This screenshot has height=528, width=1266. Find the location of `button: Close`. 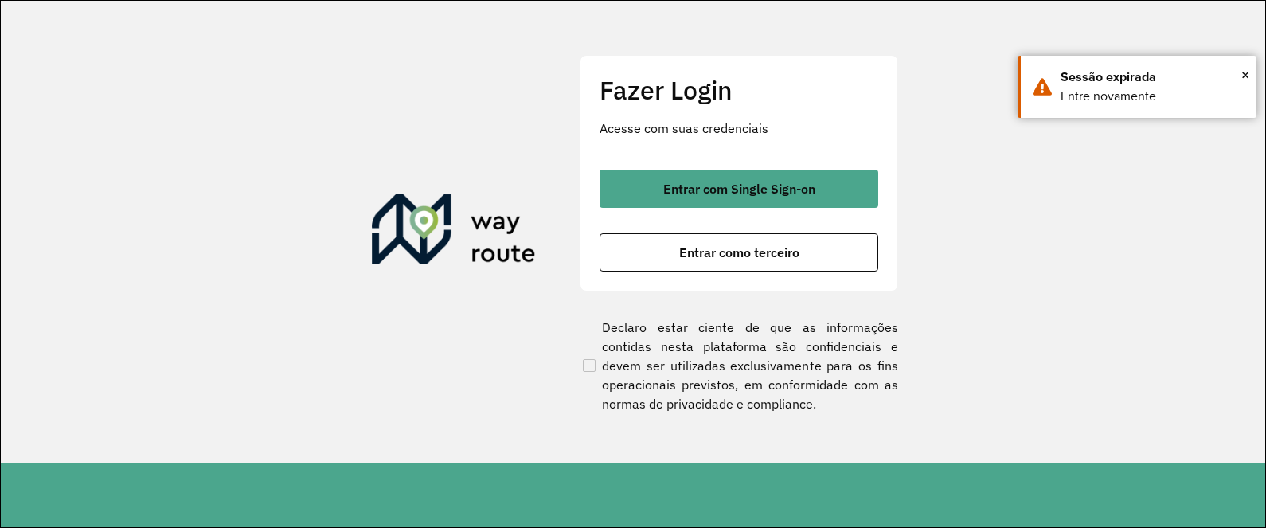

button: Close is located at coordinates (1245, 75).